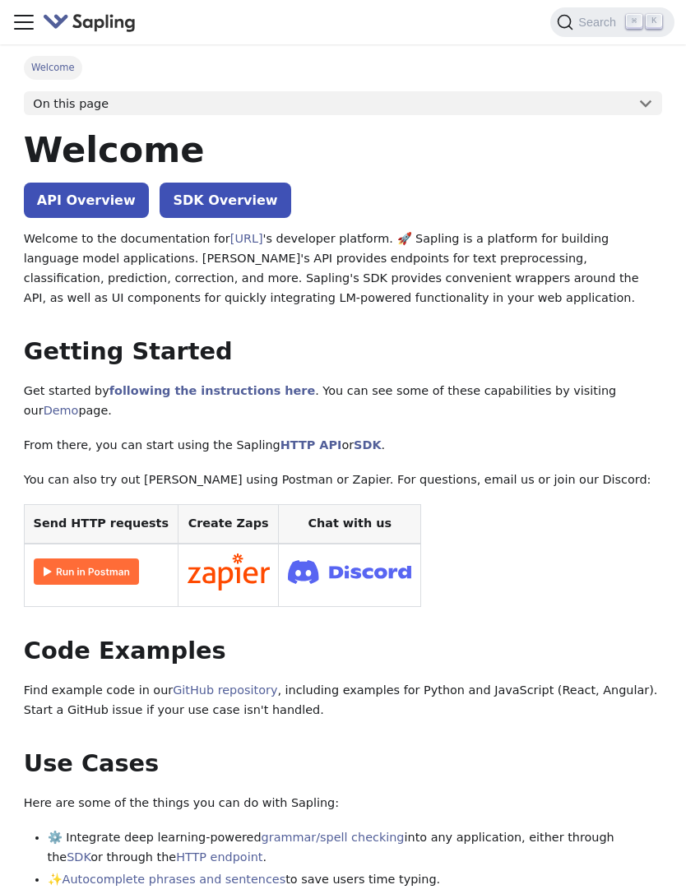 This screenshot has width=686, height=894. Describe the element at coordinates (343, 352) in the screenshot. I see `h2: Getting Started` at that location.